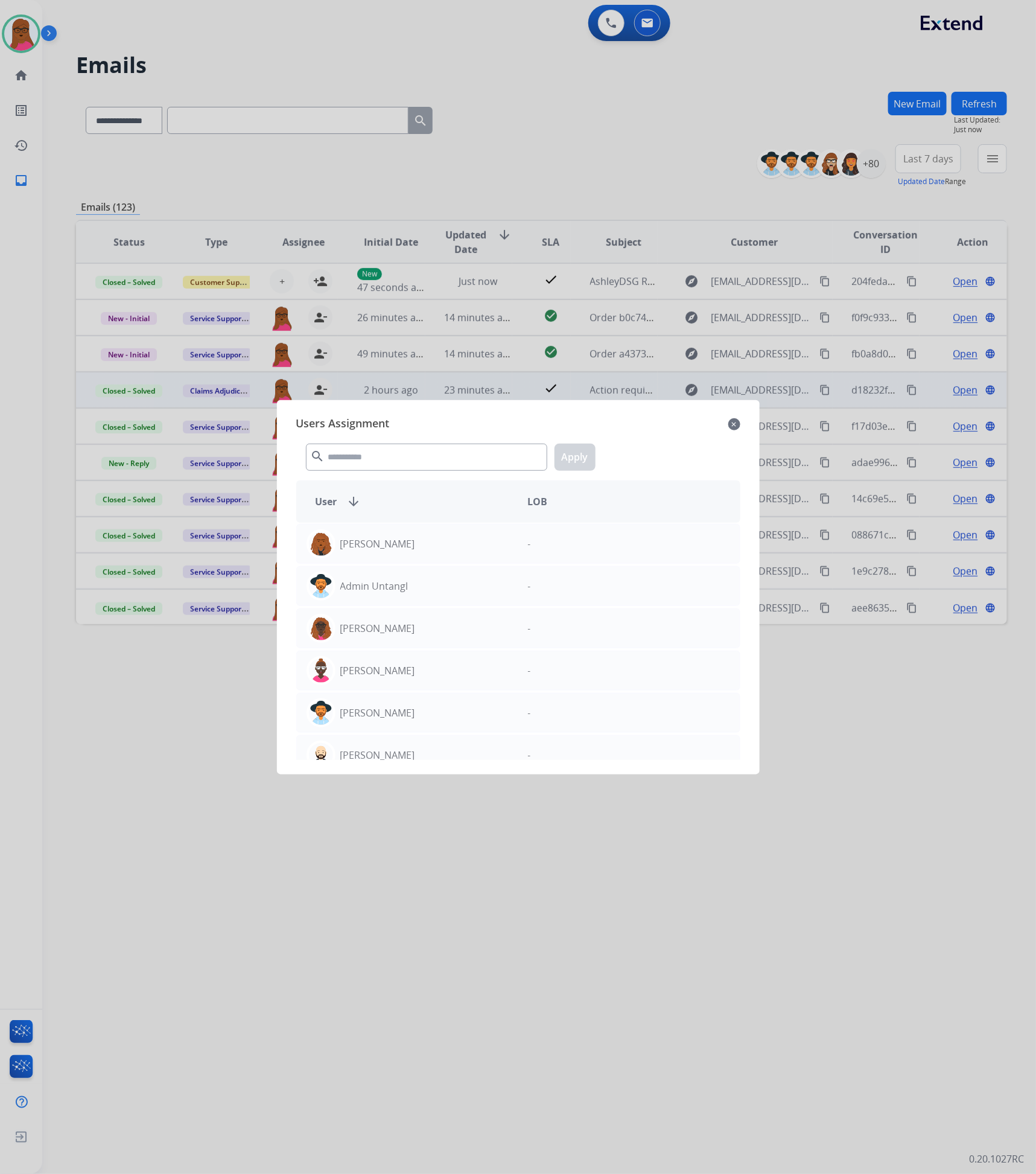 The width and height of the screenshot is (1036, 1174). What do you see at coordinates (538, 501) in the screenshot?
I see `span: LOB` at bounding box center [538, 501].